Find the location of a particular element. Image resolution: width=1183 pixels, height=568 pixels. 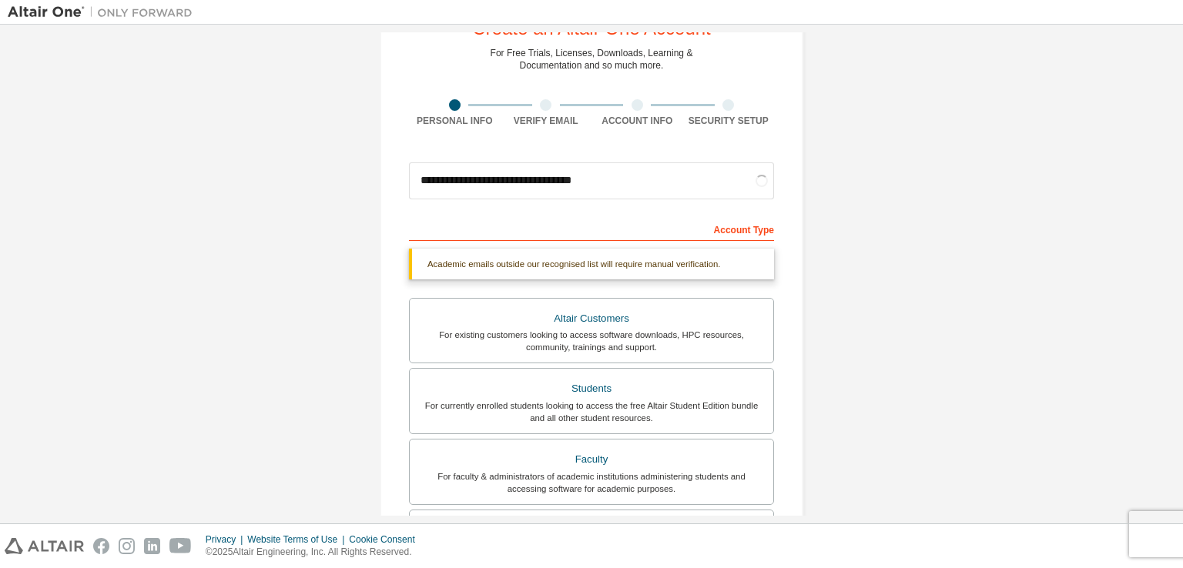

div: Altair Customers is located at coordinates (592, 319).